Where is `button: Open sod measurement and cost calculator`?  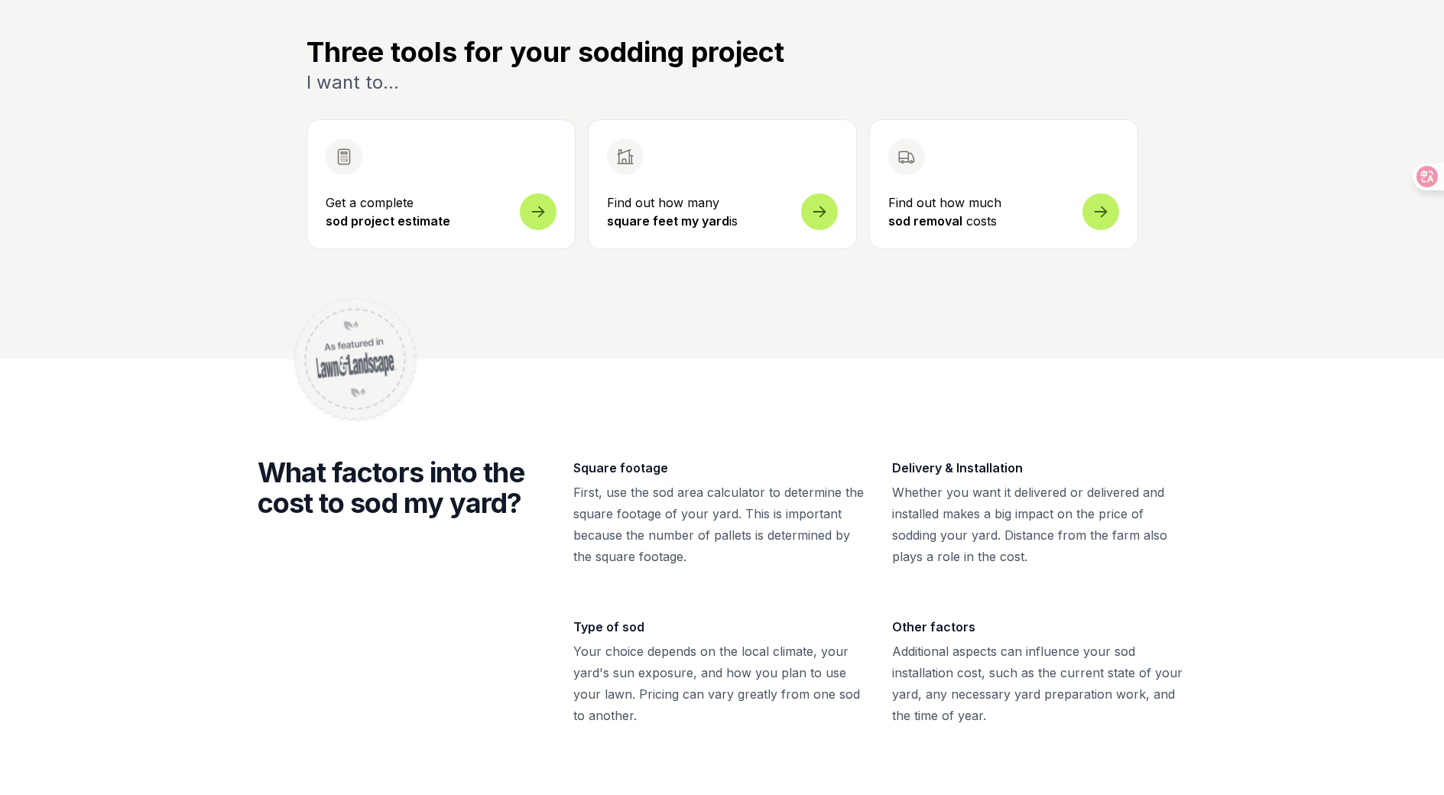 button: Open sod measurement and cost calculator is located at coordinates (441, 184).